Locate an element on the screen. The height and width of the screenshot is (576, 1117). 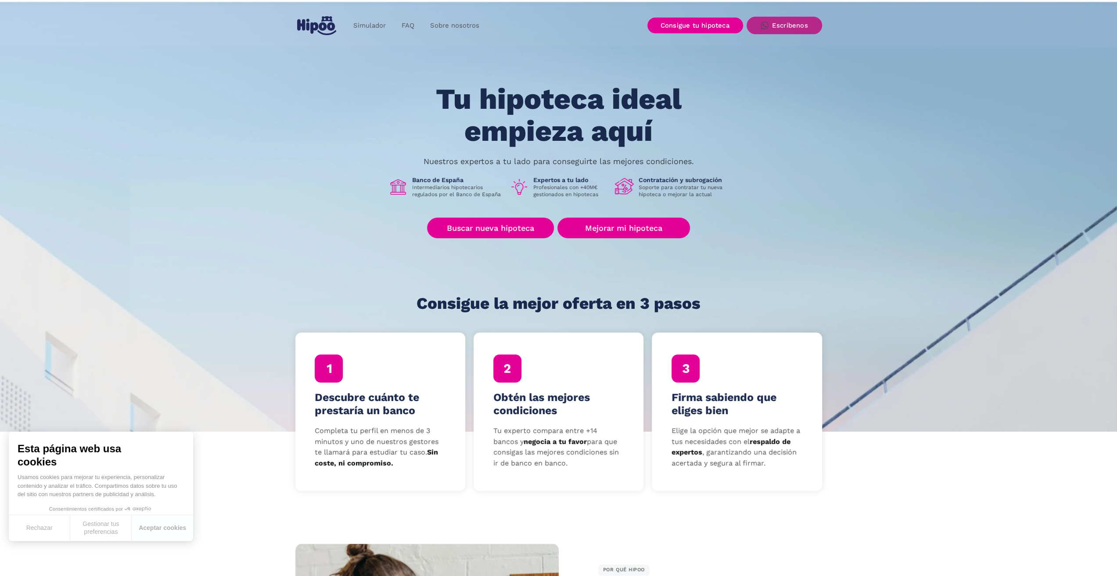
p: Intermediarios hipotecarios regulados por el Banco de España is located at coordinates (457, 191).